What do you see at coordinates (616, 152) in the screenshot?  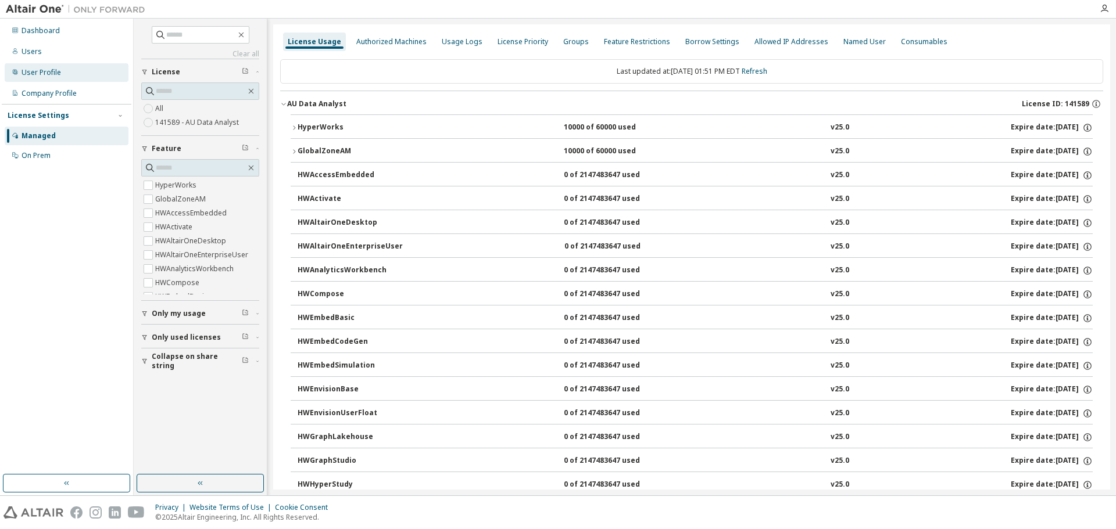 I see `div: 10000 of 60000 used` at bounding box center [616, 152].